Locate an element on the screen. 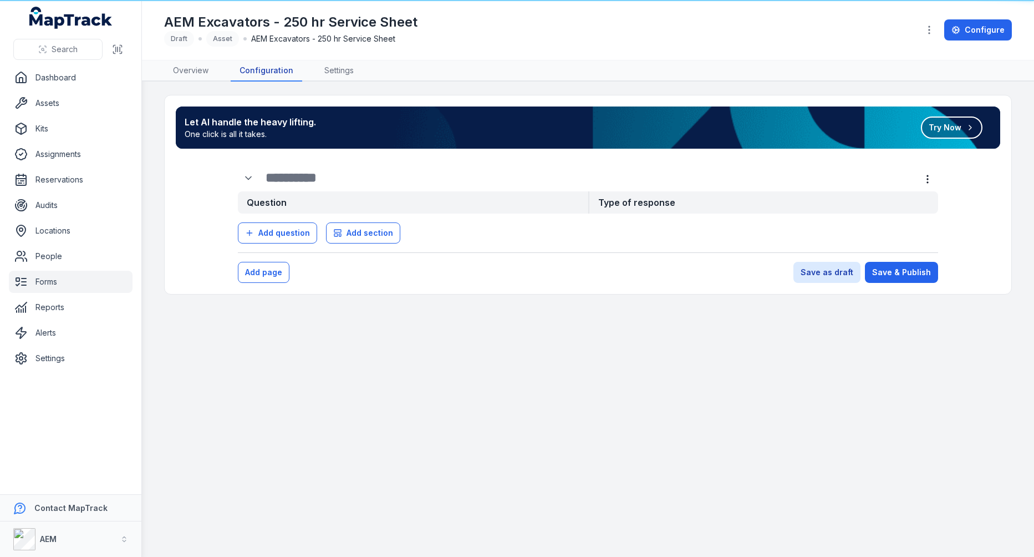 The height and width of the screenshot is (557, 1034). a: Reports is located at coordinates (70, 307).